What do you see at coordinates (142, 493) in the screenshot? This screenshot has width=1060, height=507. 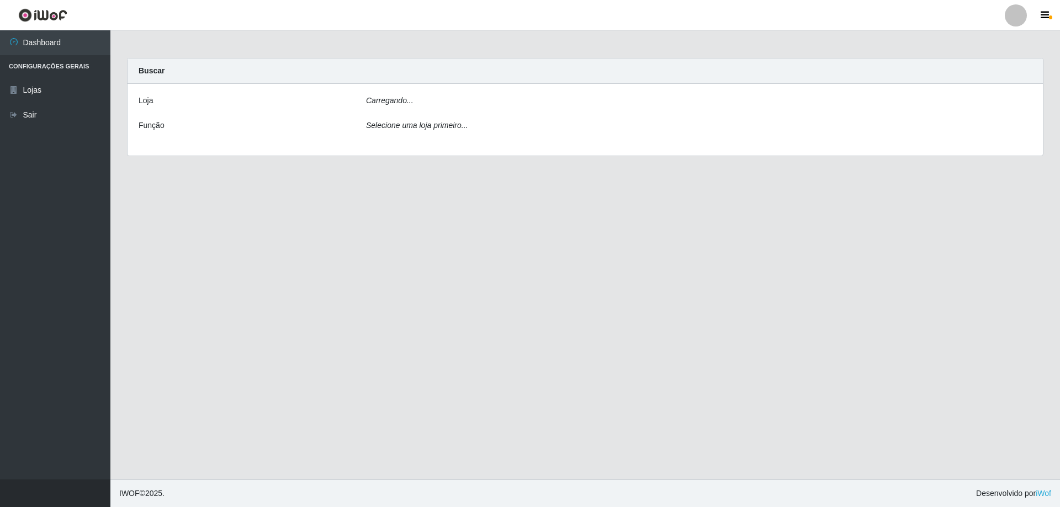 I see `span: © 2025 .` at bounding box center [142, 493].